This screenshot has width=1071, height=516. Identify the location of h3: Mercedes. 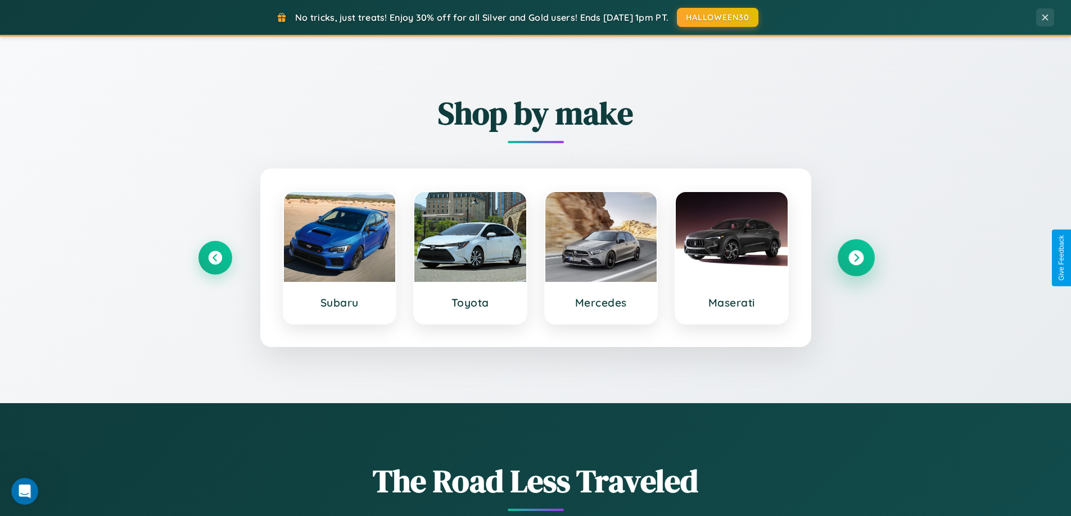
(601, 303).